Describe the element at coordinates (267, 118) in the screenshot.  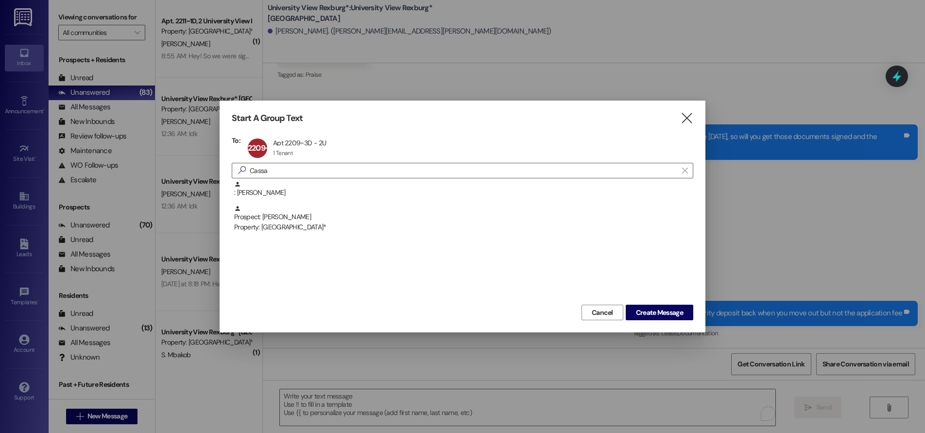
I see `h3: Start A Group Text` at that location.